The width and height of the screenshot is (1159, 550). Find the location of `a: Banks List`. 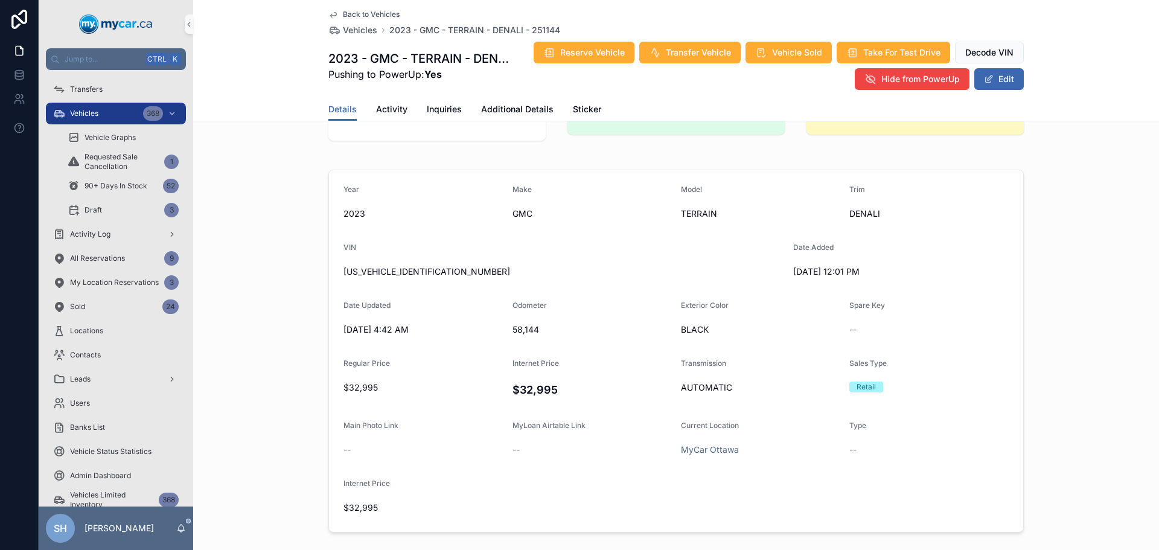

a: Banks List is located at coordinates (116, 427).